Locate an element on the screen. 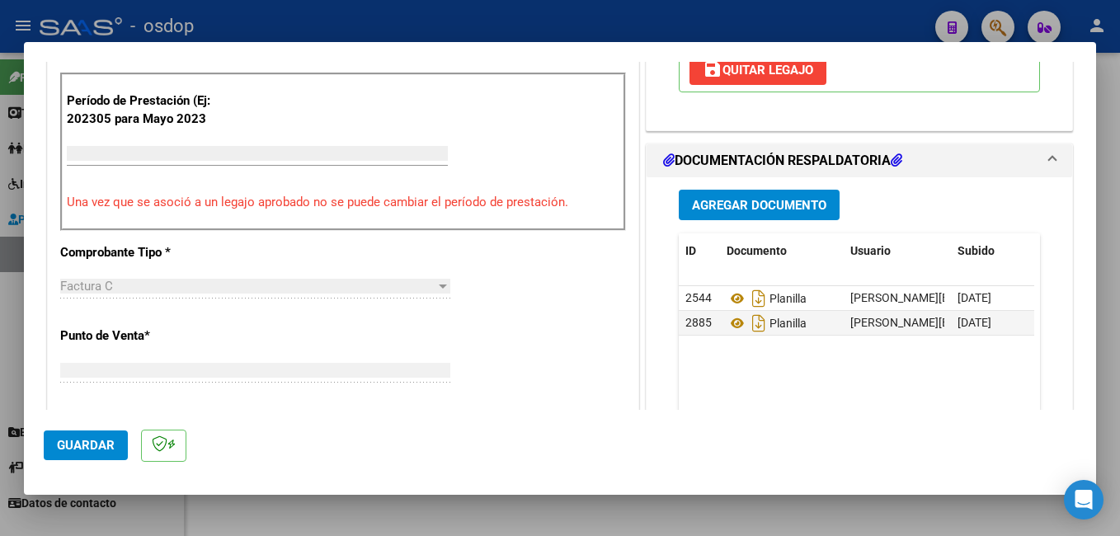 The height and width of the screenshot is (536, 1120). p: Una vez que se asoció a un legajo aprobado no se puede cambiar el período de prestación. is located at coordinates (343, 202).